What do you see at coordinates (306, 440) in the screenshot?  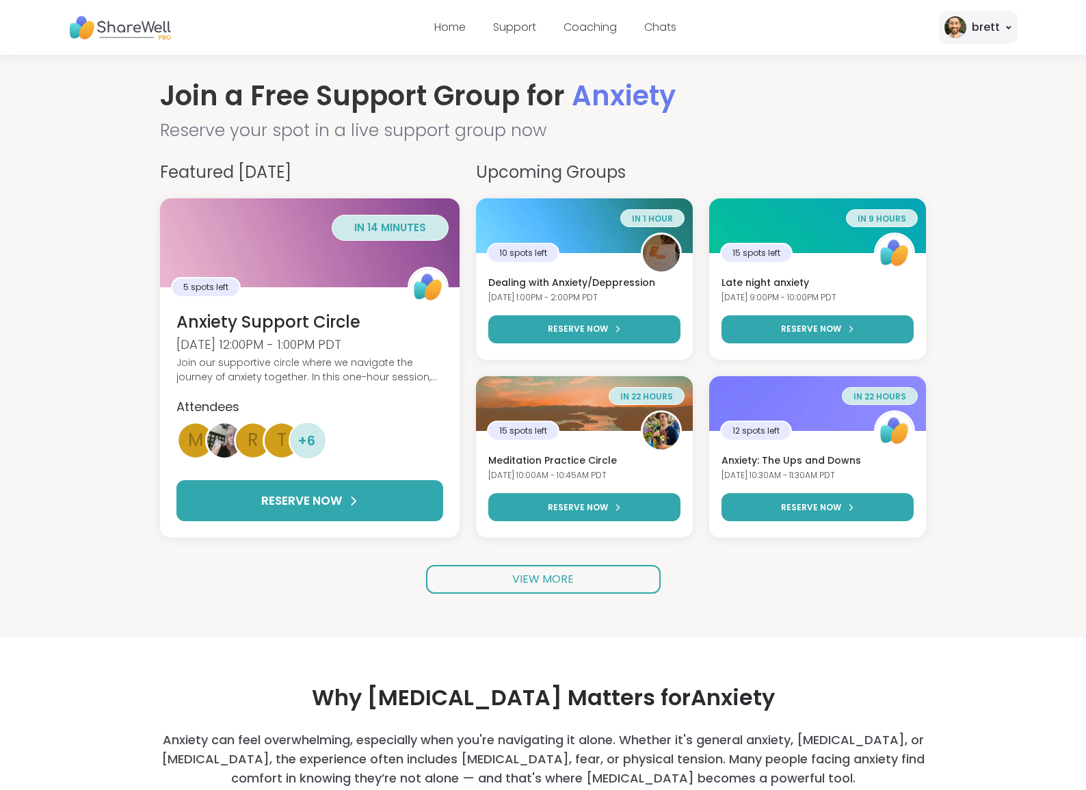 I see `span: + 6` at bounding box center [306, 440].